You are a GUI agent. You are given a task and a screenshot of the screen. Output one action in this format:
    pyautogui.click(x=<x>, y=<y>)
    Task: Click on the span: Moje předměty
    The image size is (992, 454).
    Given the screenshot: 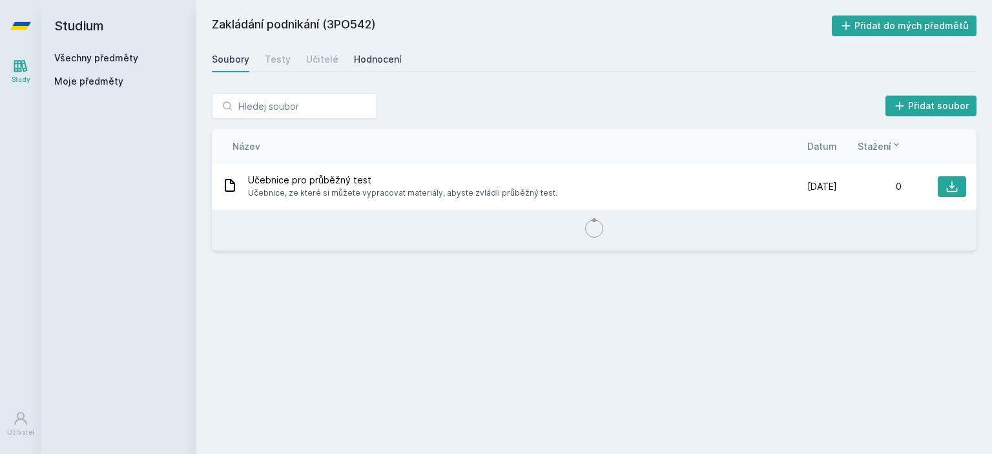 What is the action you would take?
    pyautogui.click(x=88, y=81)
    